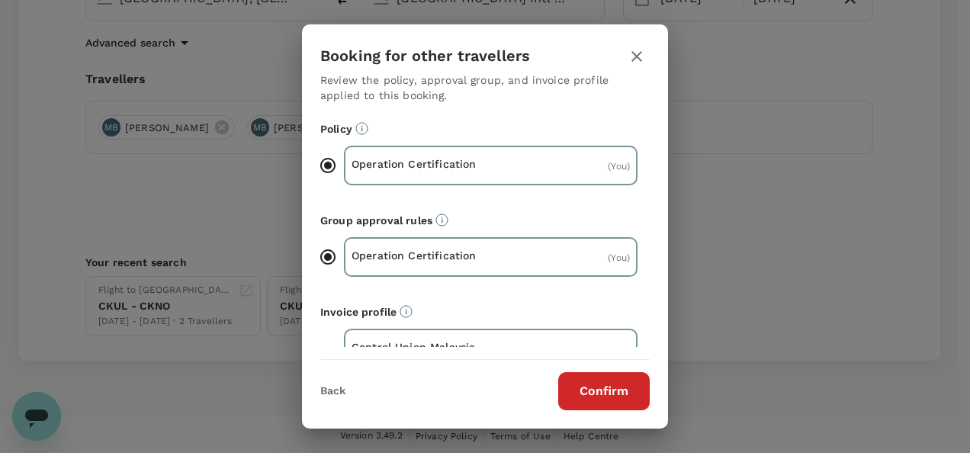 The height and width of the screenshot is (453, 970). Describe the element at coordinates (485, 220) in the screenshot. I see `p: Group approval rules` at that location.